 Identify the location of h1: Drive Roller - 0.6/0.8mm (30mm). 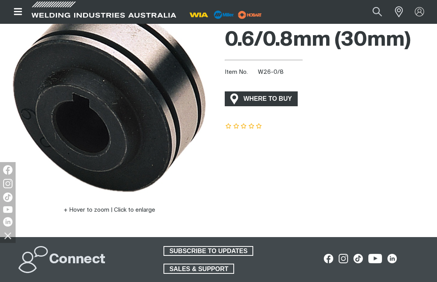
(328, 28).